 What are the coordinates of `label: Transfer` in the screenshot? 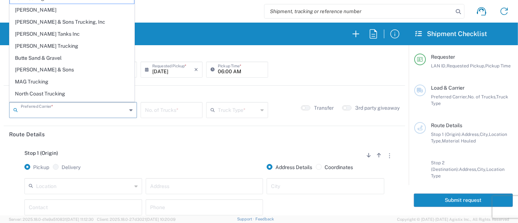 It's located at (324, 108).